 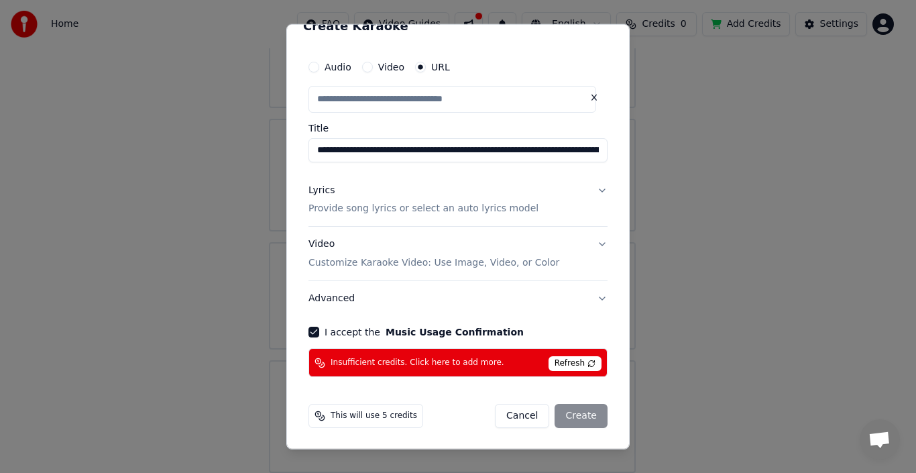 What do you see at coordinates (458, 25) in the screenshot?
I see `h2: Create Karaoke` at bounding box center [458, 25].